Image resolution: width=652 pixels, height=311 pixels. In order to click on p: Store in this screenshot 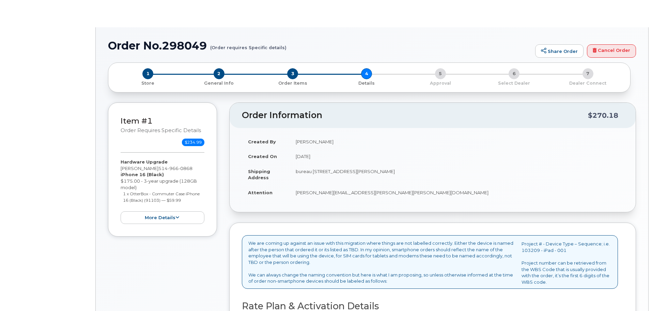, I will do `click(148, 83)`.